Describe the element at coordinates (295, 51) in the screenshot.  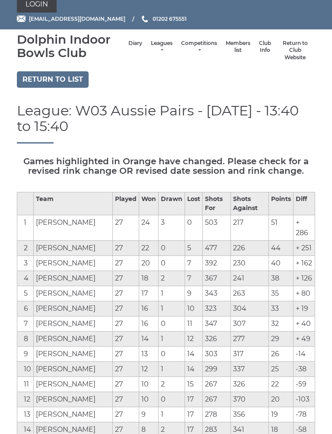
I see `a: Return to Club Website` at that location.